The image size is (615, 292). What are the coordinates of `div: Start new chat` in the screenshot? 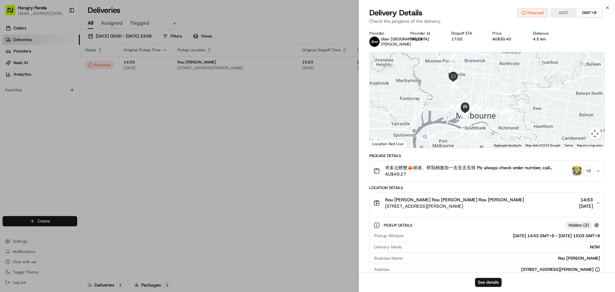 It's located at (67, 64).